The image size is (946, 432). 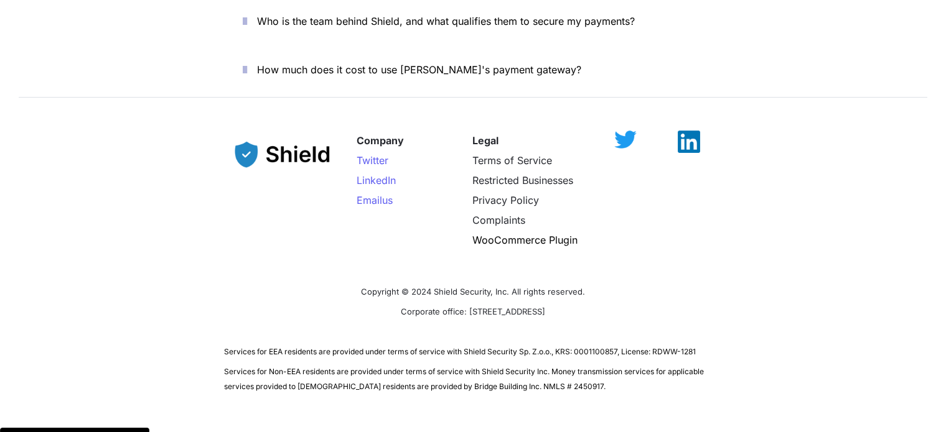 I want to click on span: Services for Non-EEA residents are provided under terms of service with Shield Security Inc. Mone..., so click(x=465, y=379).